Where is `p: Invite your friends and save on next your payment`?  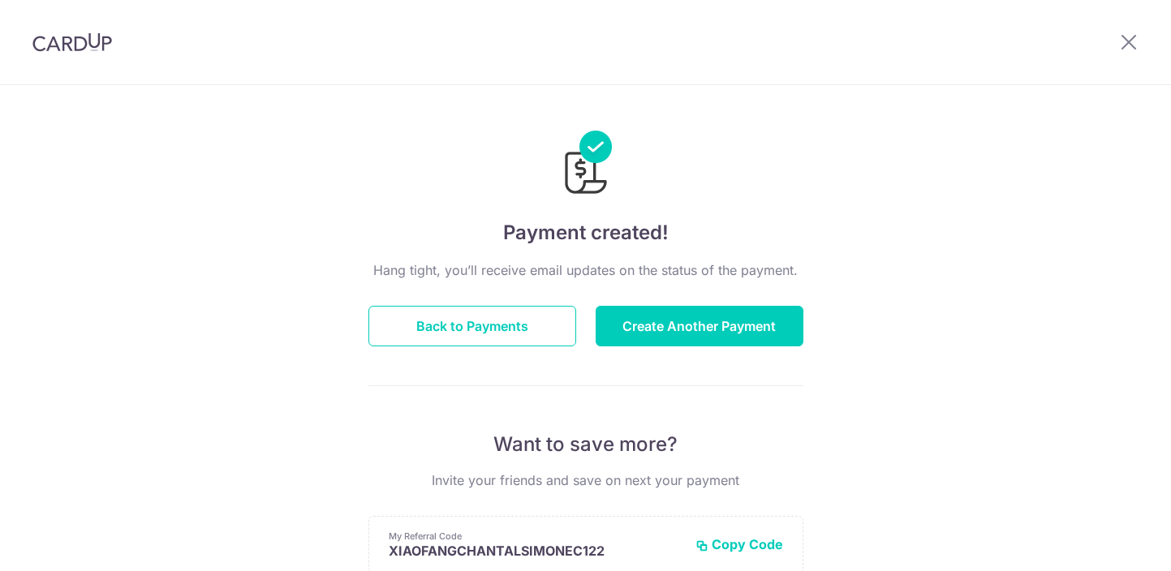
p: Invite your friends and save on next your payment is located at coordinates (586, 480).